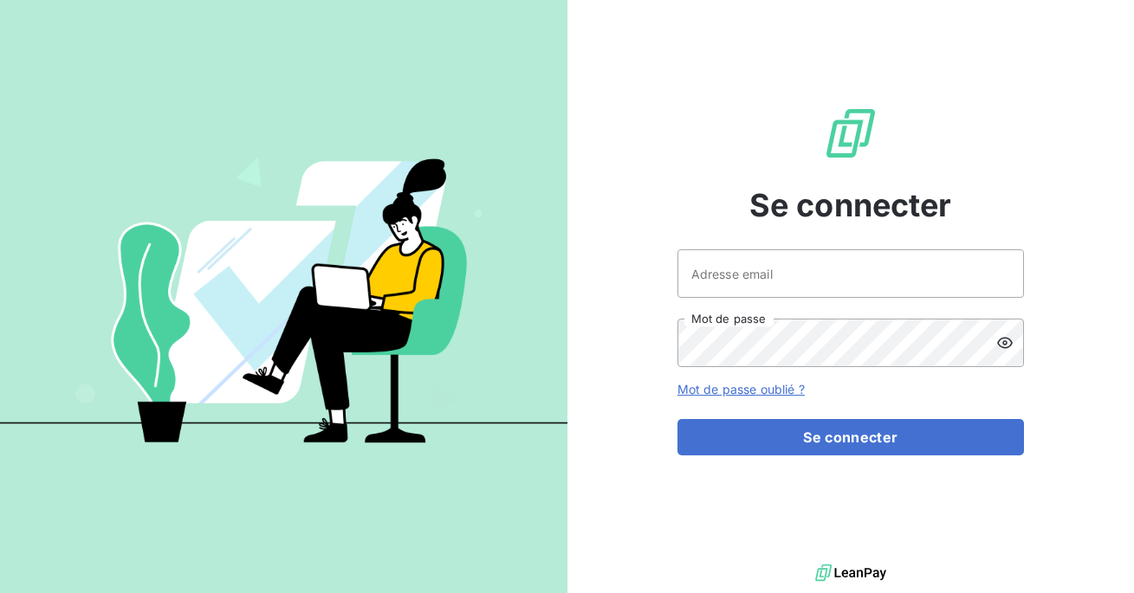  What do you see at coordinates (851, 205) in the screenshot?
I see `span: Se connecter` at bounding box center [851, 205].